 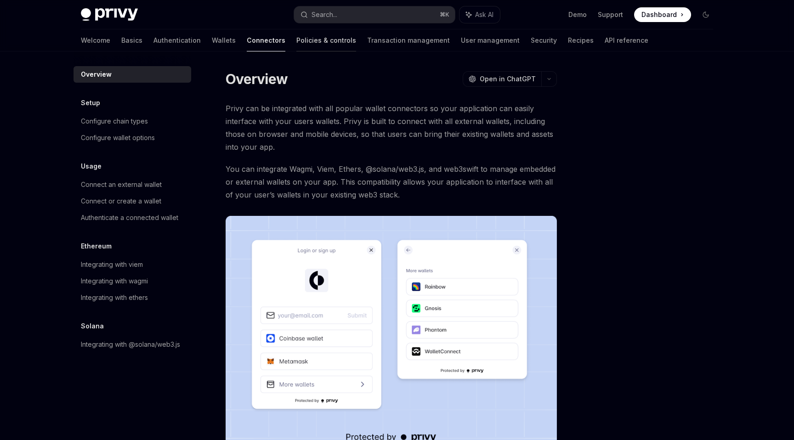 What do you see at coordinates (501, 79) in the screenshot?
I see `button: Open in ChatGPT` at bounding box center [501, 79].